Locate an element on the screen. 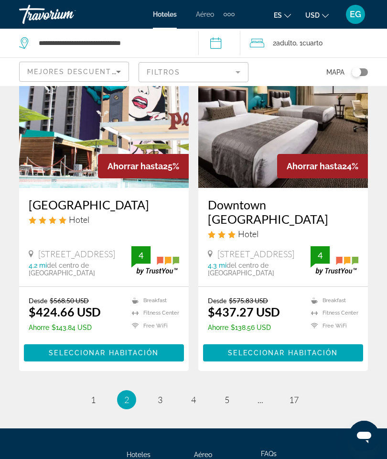 The height and width of the screenshot is (459, 387). button: Toggle map is located at coordinates (356, 72).